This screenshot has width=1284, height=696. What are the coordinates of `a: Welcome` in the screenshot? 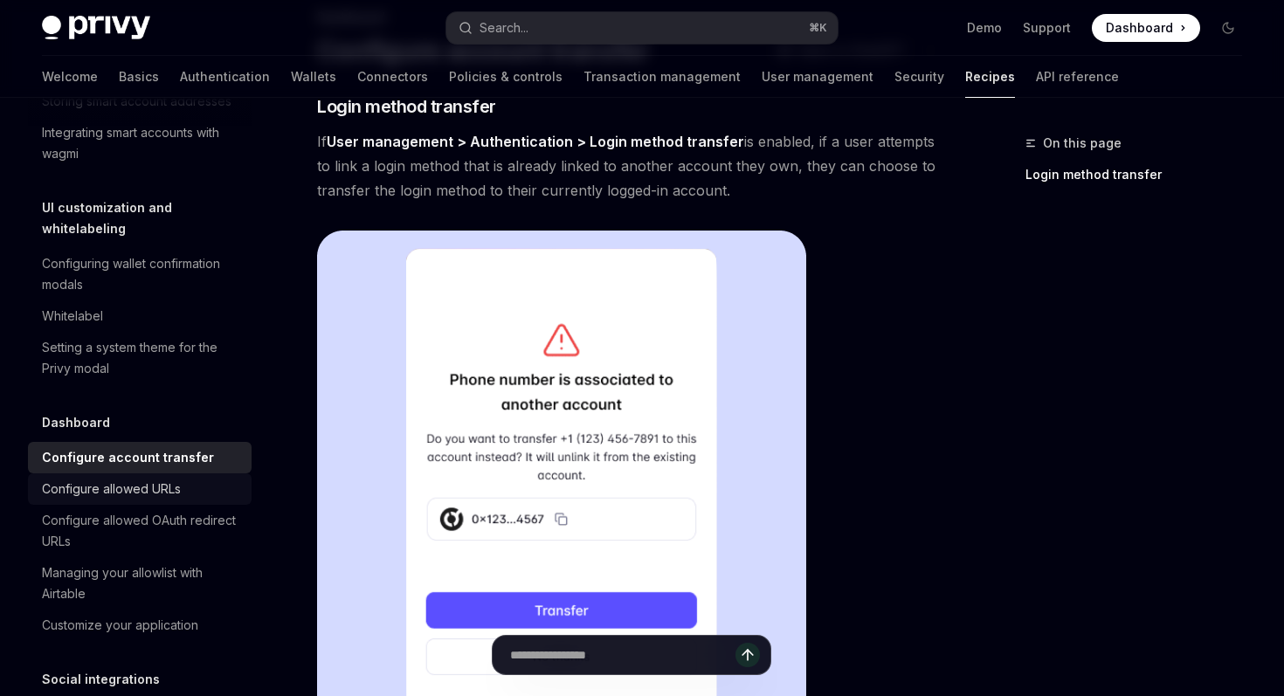 It's located at (70, 77).